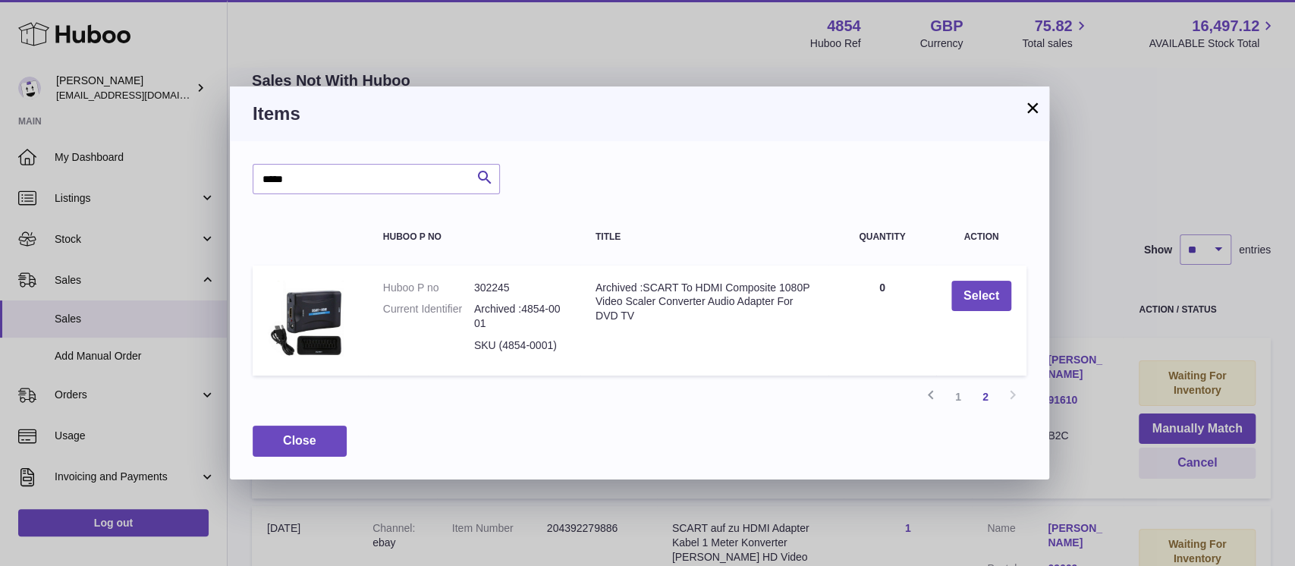  Describe the element at coordinates (306, 319) in the screenshot. I see `img: Archived :SCART To HDMI Composite 1080P Video Scaler Converter Audio Adapter For DVD TV` at that location.